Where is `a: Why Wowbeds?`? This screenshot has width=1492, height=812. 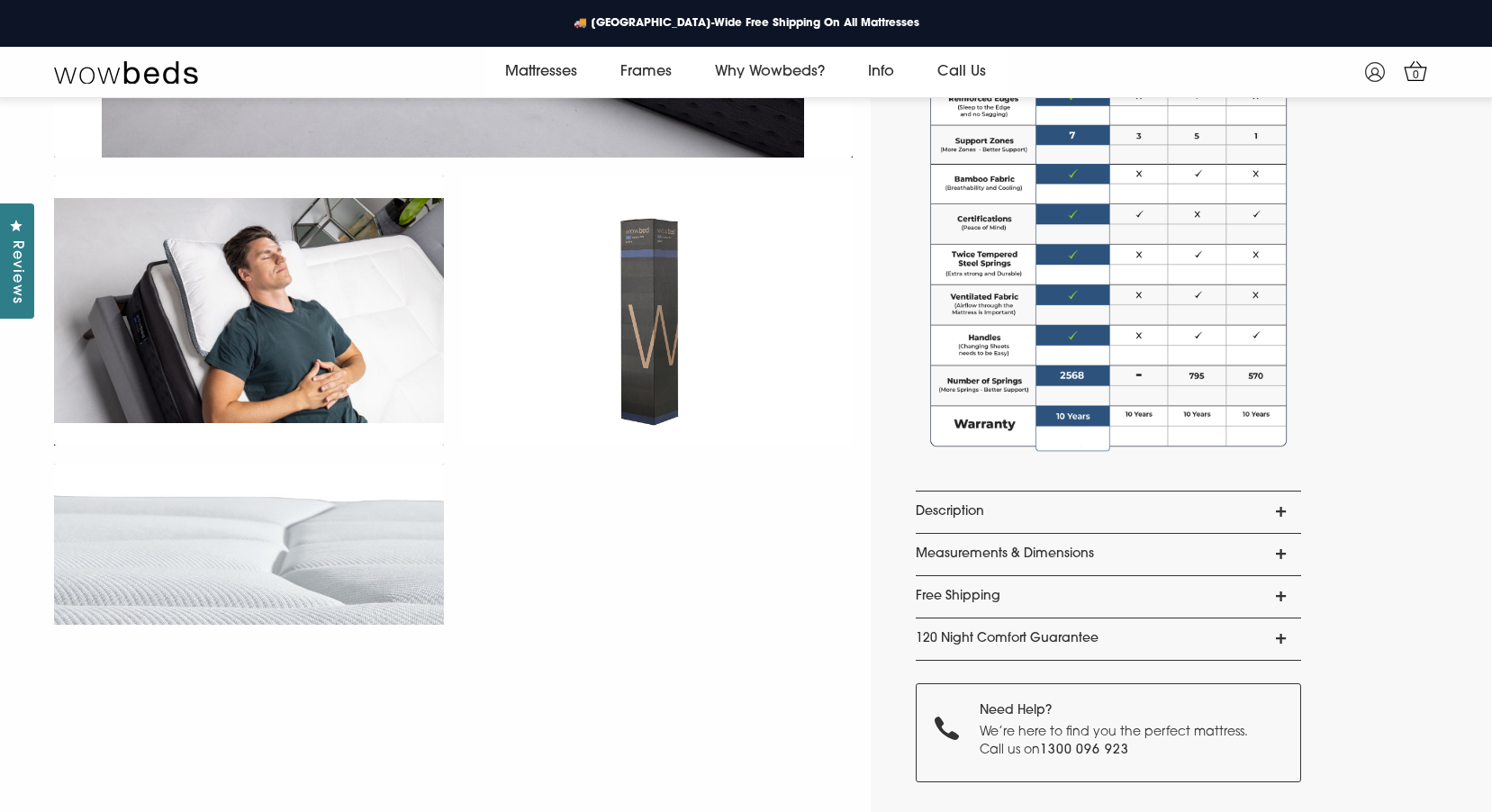 a: Why Wowbeds? is located at coordinates (770, 72).